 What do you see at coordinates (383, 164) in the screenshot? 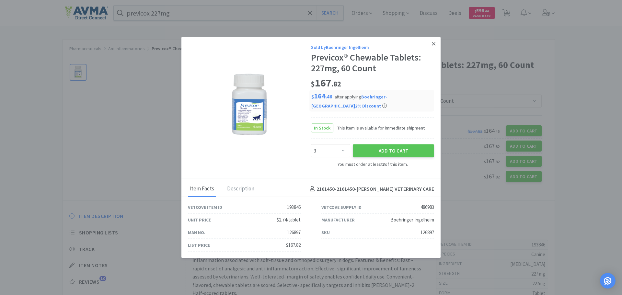
I see `strong: 3` at bounding box center [383, 164].